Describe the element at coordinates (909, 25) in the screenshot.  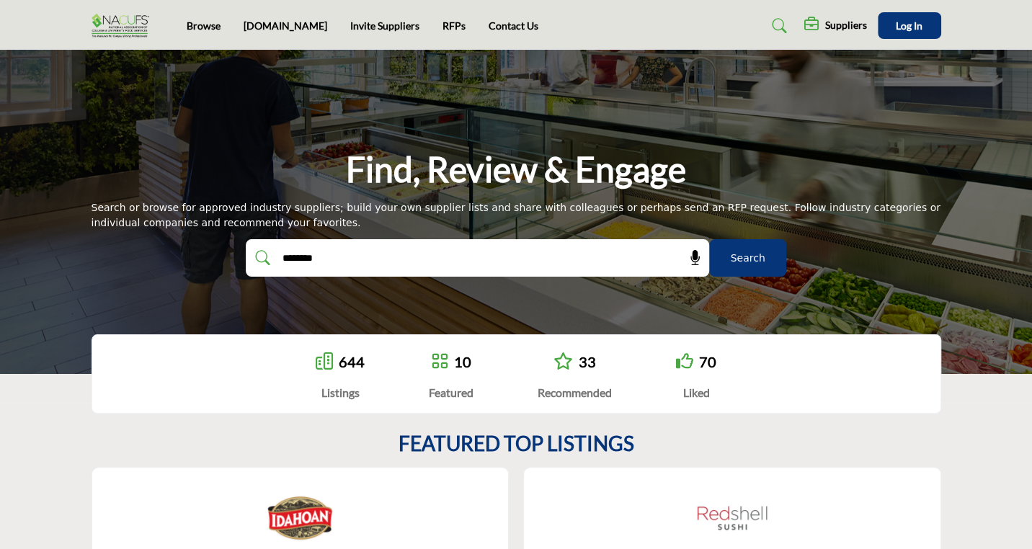
I see `button: Log In` at that location.